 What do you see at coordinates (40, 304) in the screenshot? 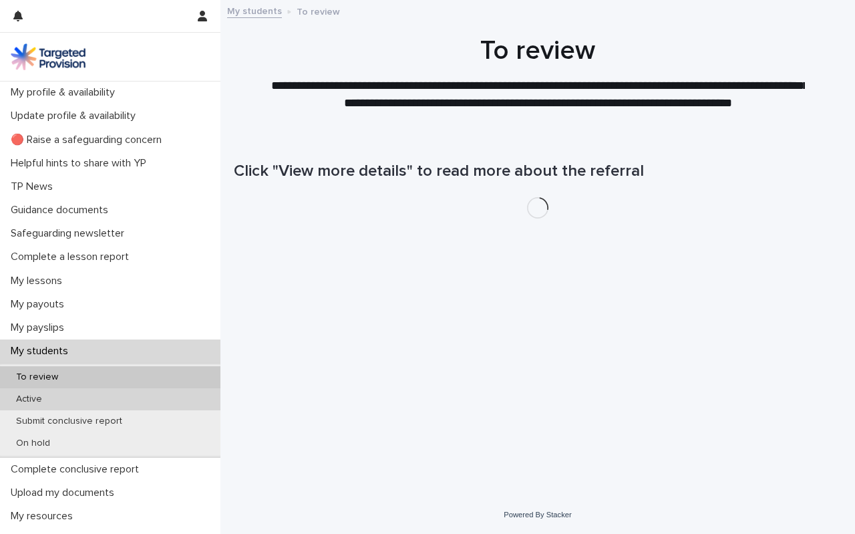
I see `p: My payouts` at bounding box center [40, 304].